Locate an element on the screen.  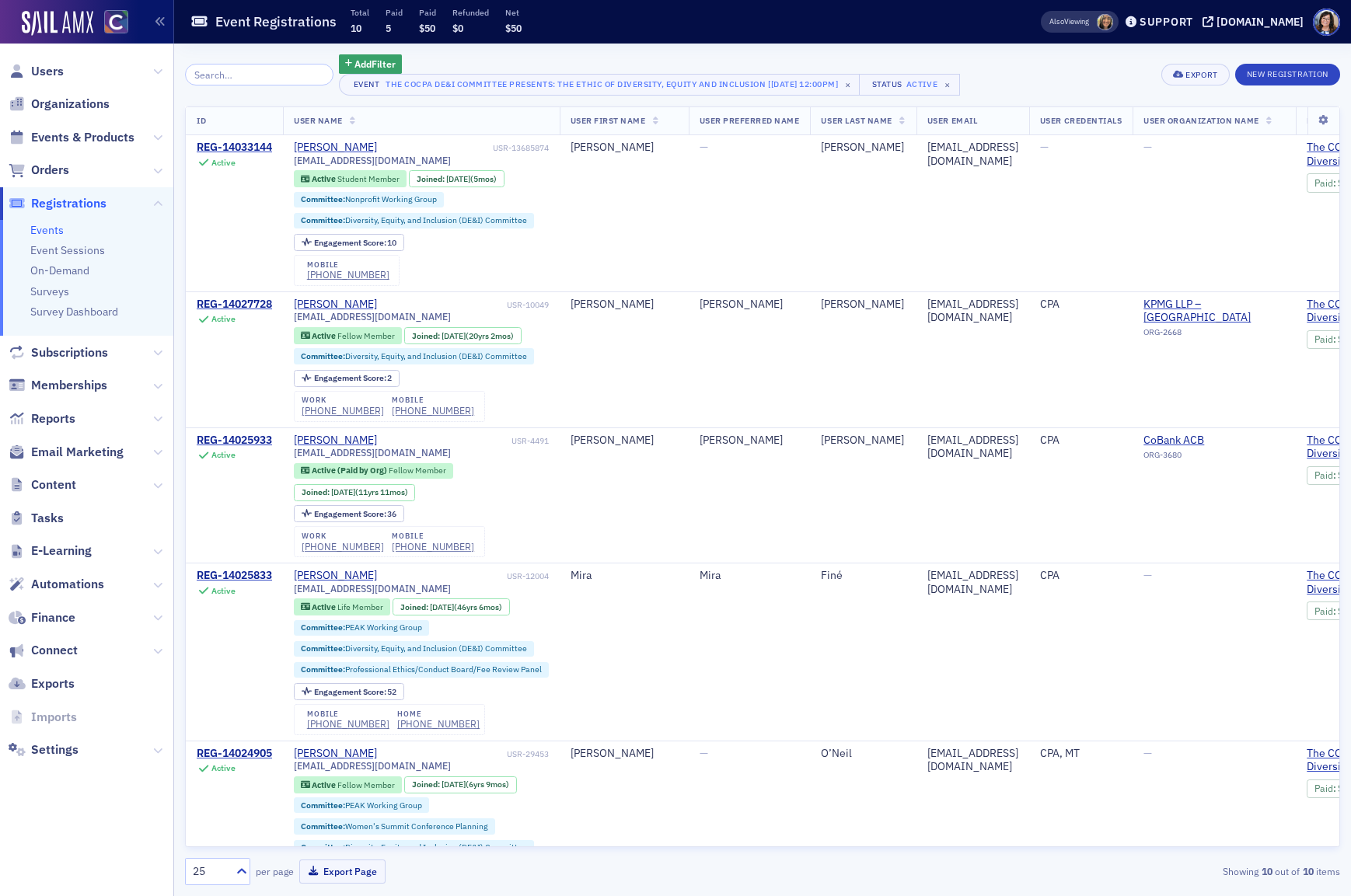
div: Joined: 2018-12-18 00:00:00 is located at coordinates (460, 785).